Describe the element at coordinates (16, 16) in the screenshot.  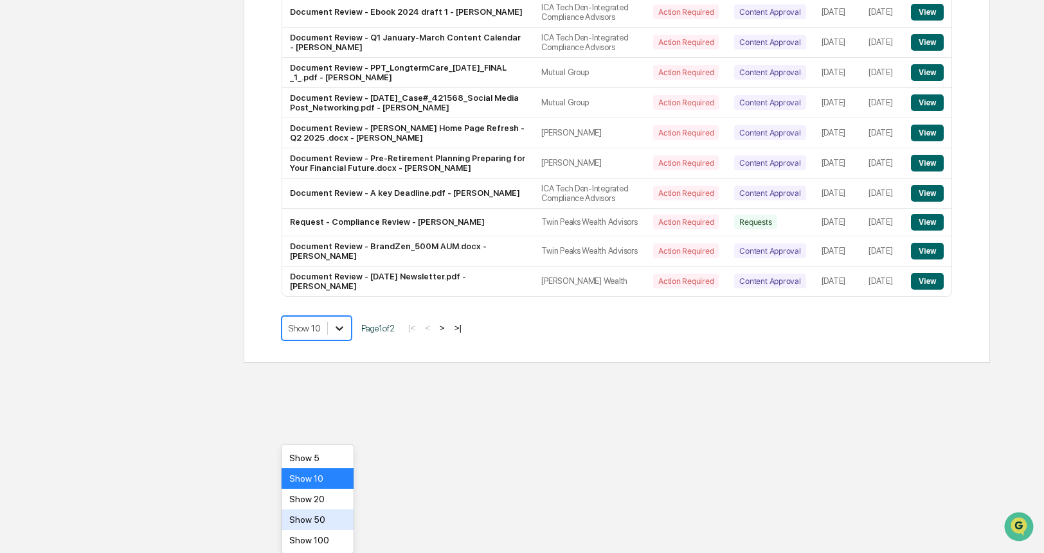
I see `button: Open customer support` at that location.